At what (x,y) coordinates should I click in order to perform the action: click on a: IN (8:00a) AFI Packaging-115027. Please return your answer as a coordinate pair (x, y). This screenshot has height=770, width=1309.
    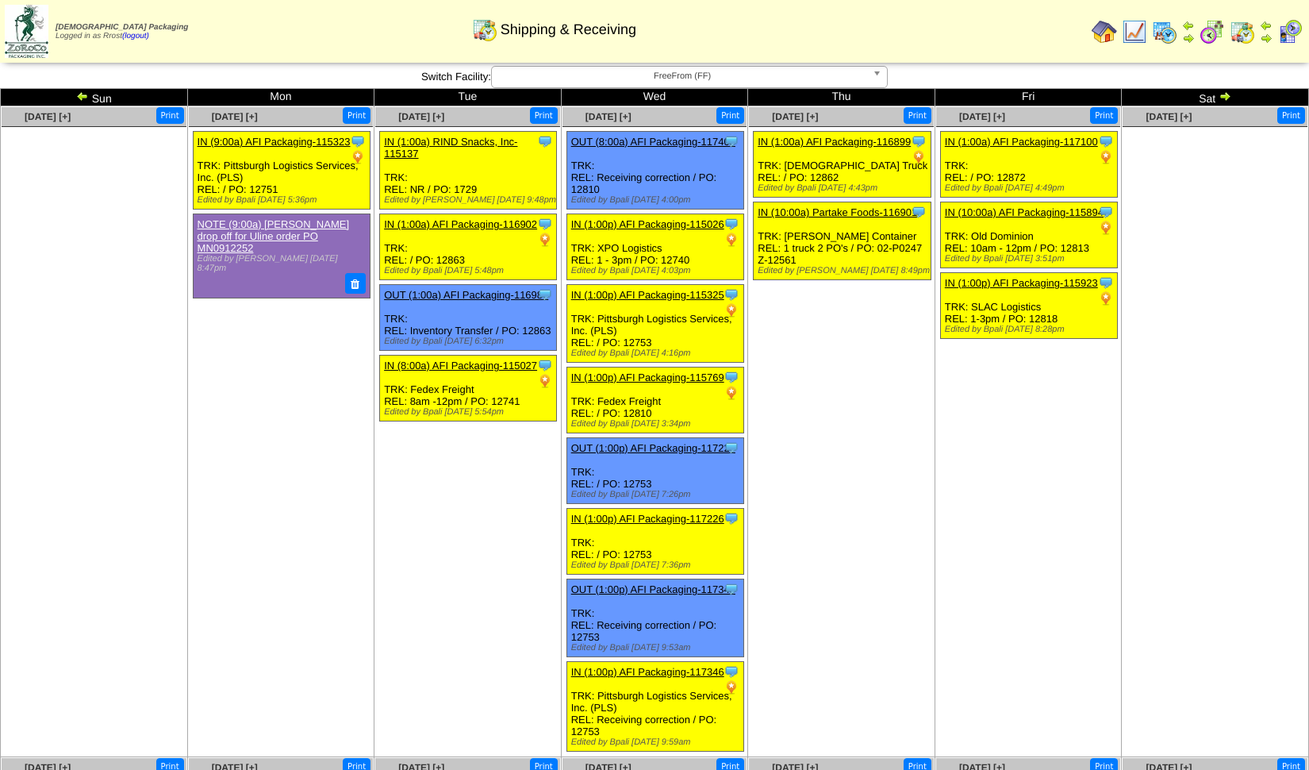
    Looking at the image, I should click on (460, 365).